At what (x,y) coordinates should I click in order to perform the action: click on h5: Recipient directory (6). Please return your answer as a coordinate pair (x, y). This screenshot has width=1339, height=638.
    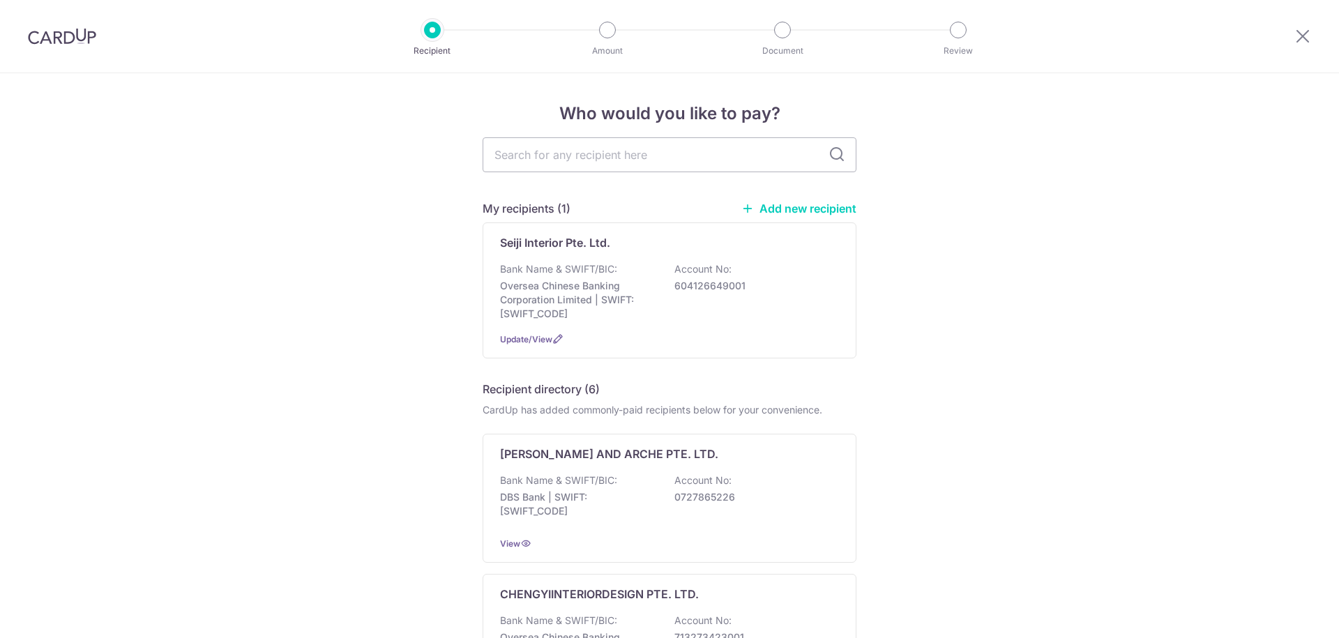
    Looking at the image, I should click on (541, 389).